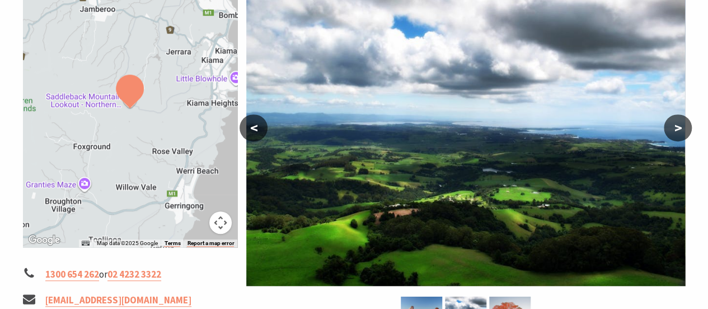 The image size is (708, 309). I want to click on a: 02 4232 3322, so click(134, 274).